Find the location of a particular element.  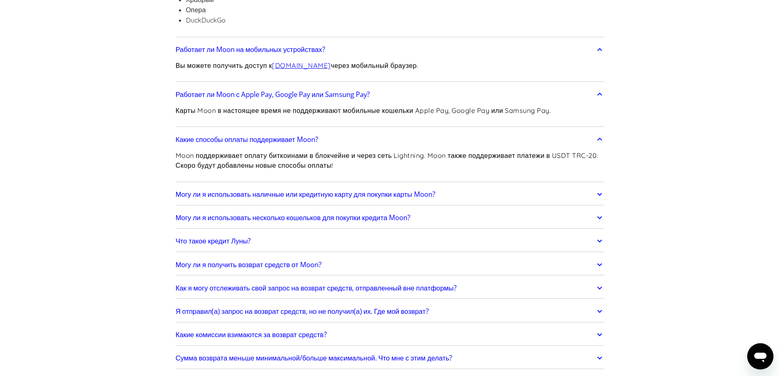

a: Сумма возврата меньше минимальной/больше максимальной. Что мне с этим делать? is located at coordinates (390, 358).